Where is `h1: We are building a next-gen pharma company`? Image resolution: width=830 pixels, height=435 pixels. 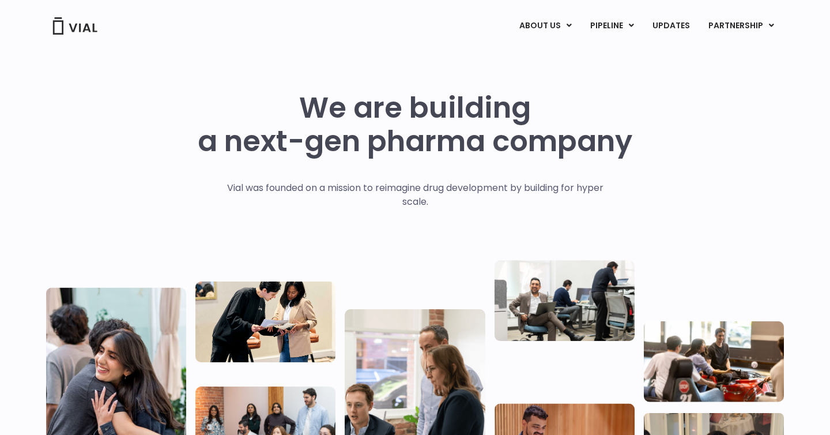
h1: We are building a next-gen pharma company is located at coordinates (415, 125).